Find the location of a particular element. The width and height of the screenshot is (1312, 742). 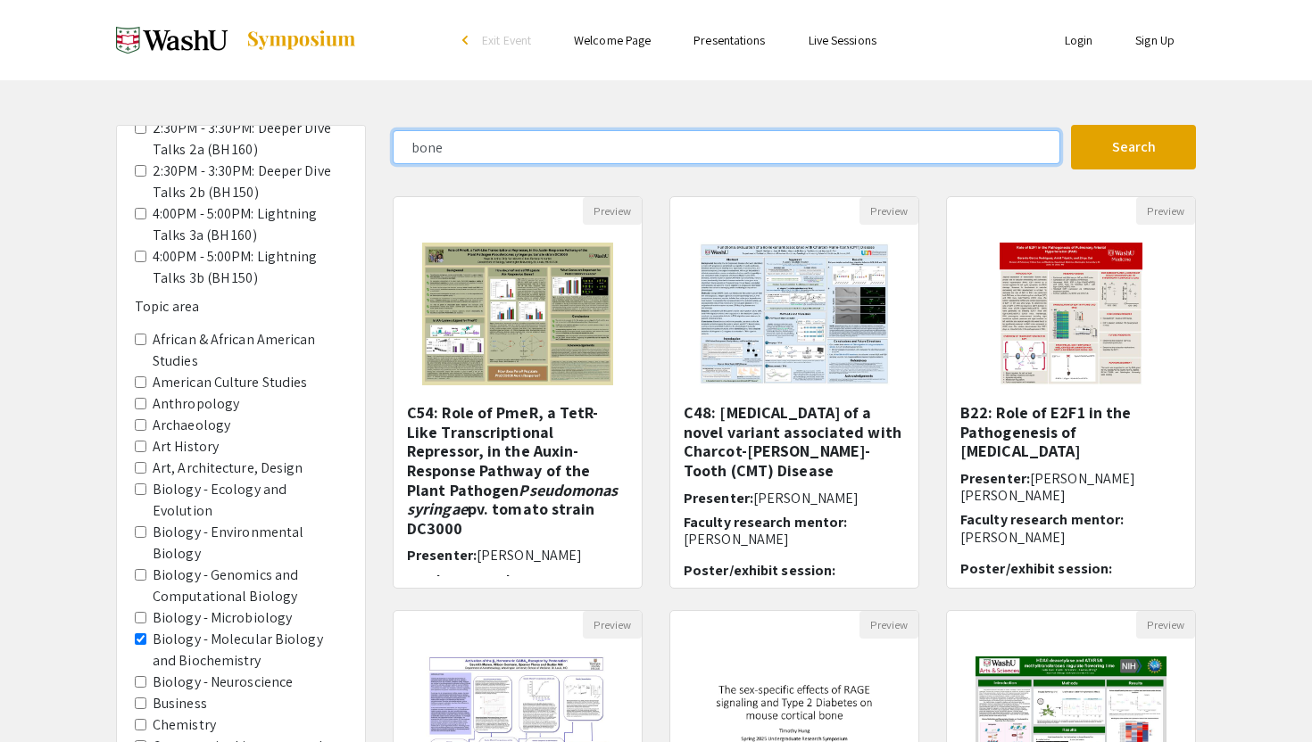

label: 2:30PM - 3:30PM: Deeper Dive Talks 2b (BH 150) is located at coordinates (250, 182).